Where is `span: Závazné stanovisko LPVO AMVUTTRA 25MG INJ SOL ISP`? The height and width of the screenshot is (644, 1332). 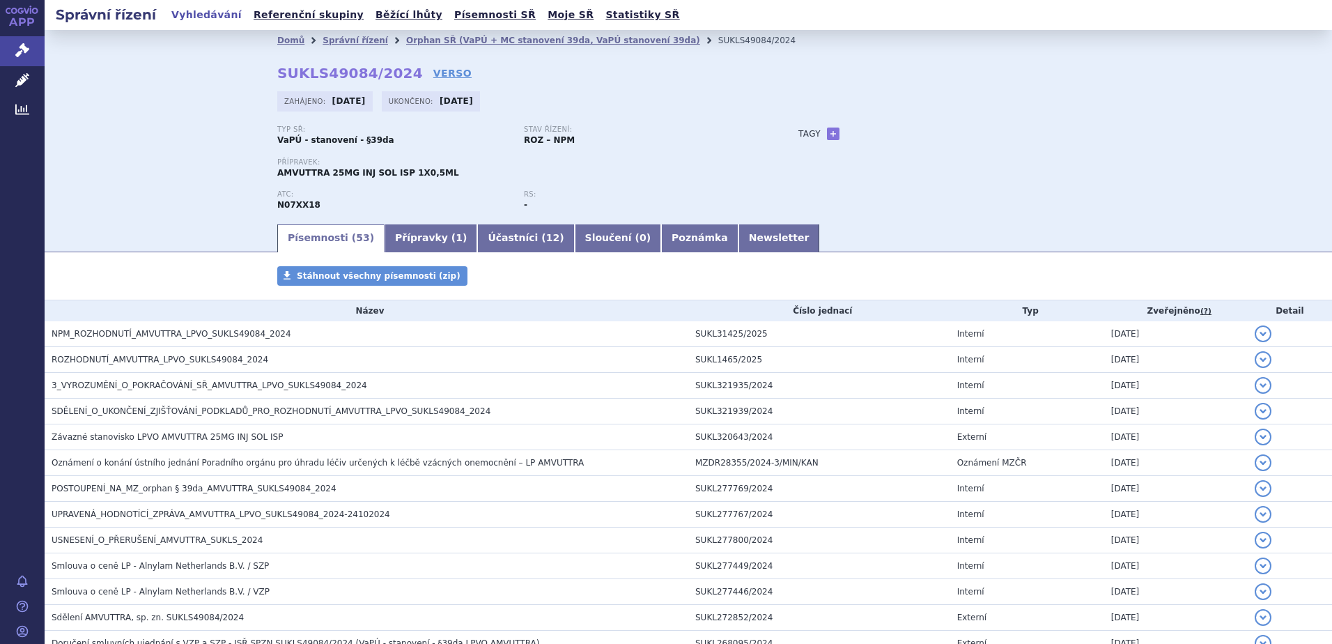 span: Závazné stanovisko LPVO AMVUTTRA 25MG INJ SOL ISP is located at coordinates (167, 437).